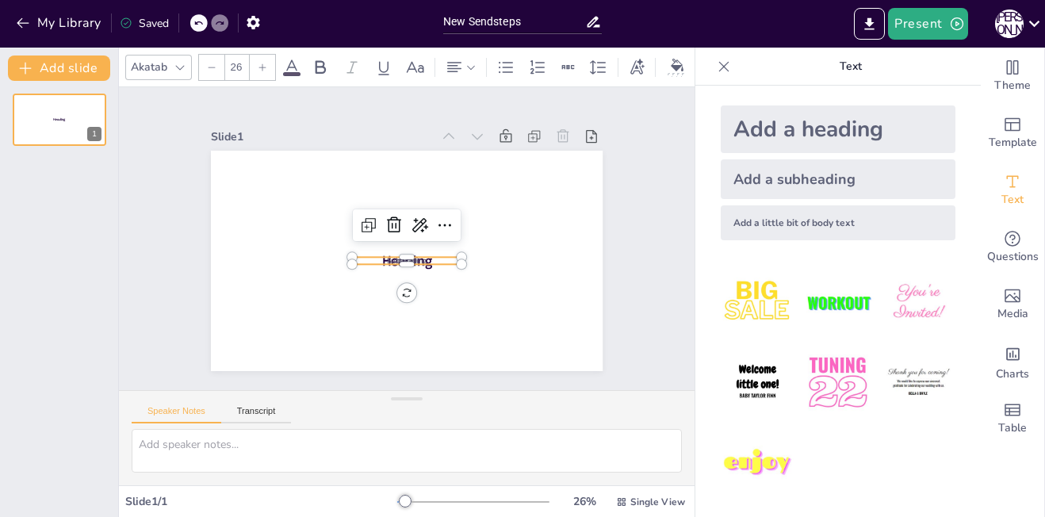 This screenshot has height=517, width=1045. What do you see at coordinates (757, 382) in the screenshot?
I see `img: 4.jpeg` at bounding box center [757, 382].